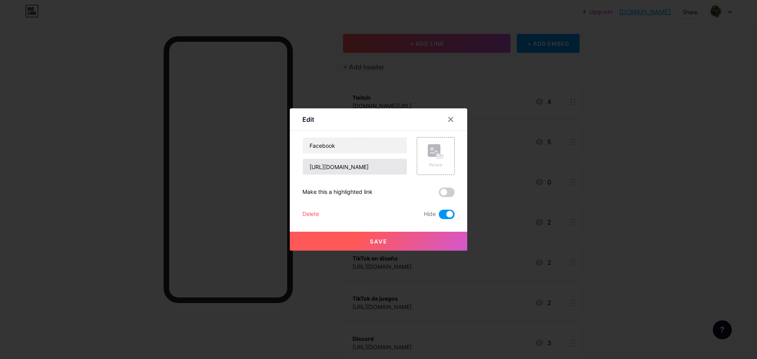 The image size is (757, 359). Describe the element at coordinates (308, 119) in the screenshot. I see `div: Edit` at that location.